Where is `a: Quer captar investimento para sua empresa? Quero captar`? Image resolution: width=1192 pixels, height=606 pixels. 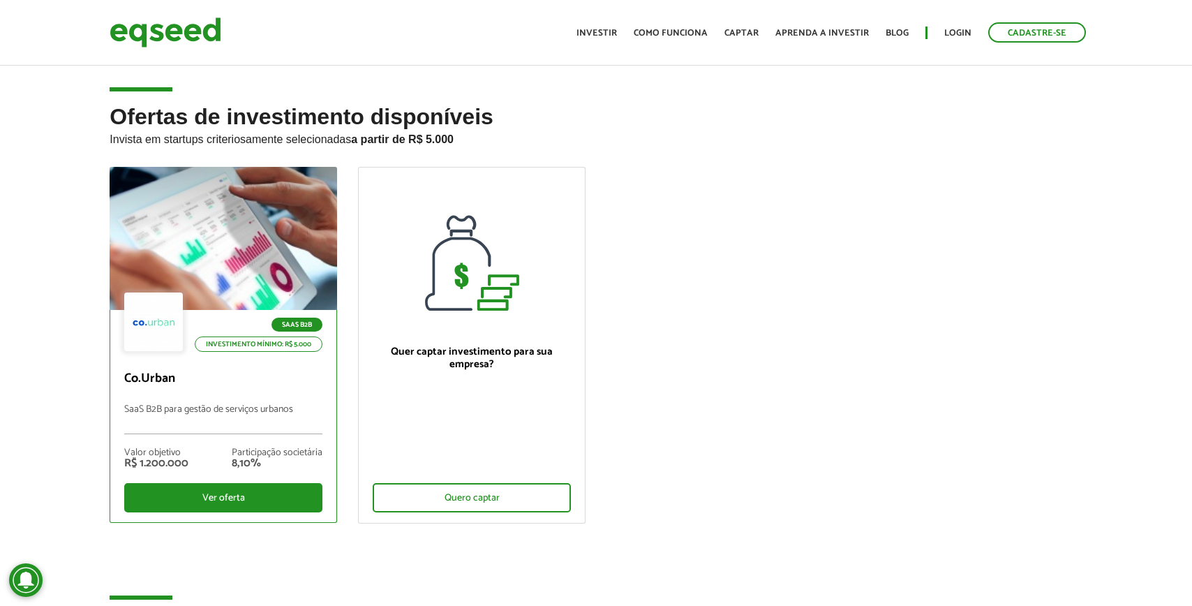 a: Quer captar investimento para sua empresa? Quero captar is located at coordinates (472, 345).